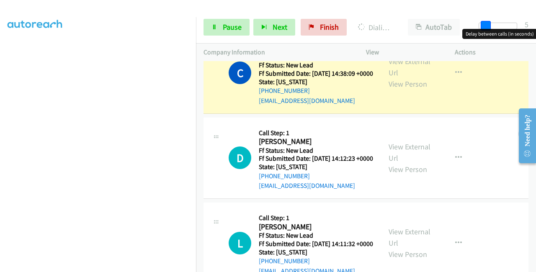 This screenshot has height=272, width=536. I want to click on span: Pause, so click(232, 27).